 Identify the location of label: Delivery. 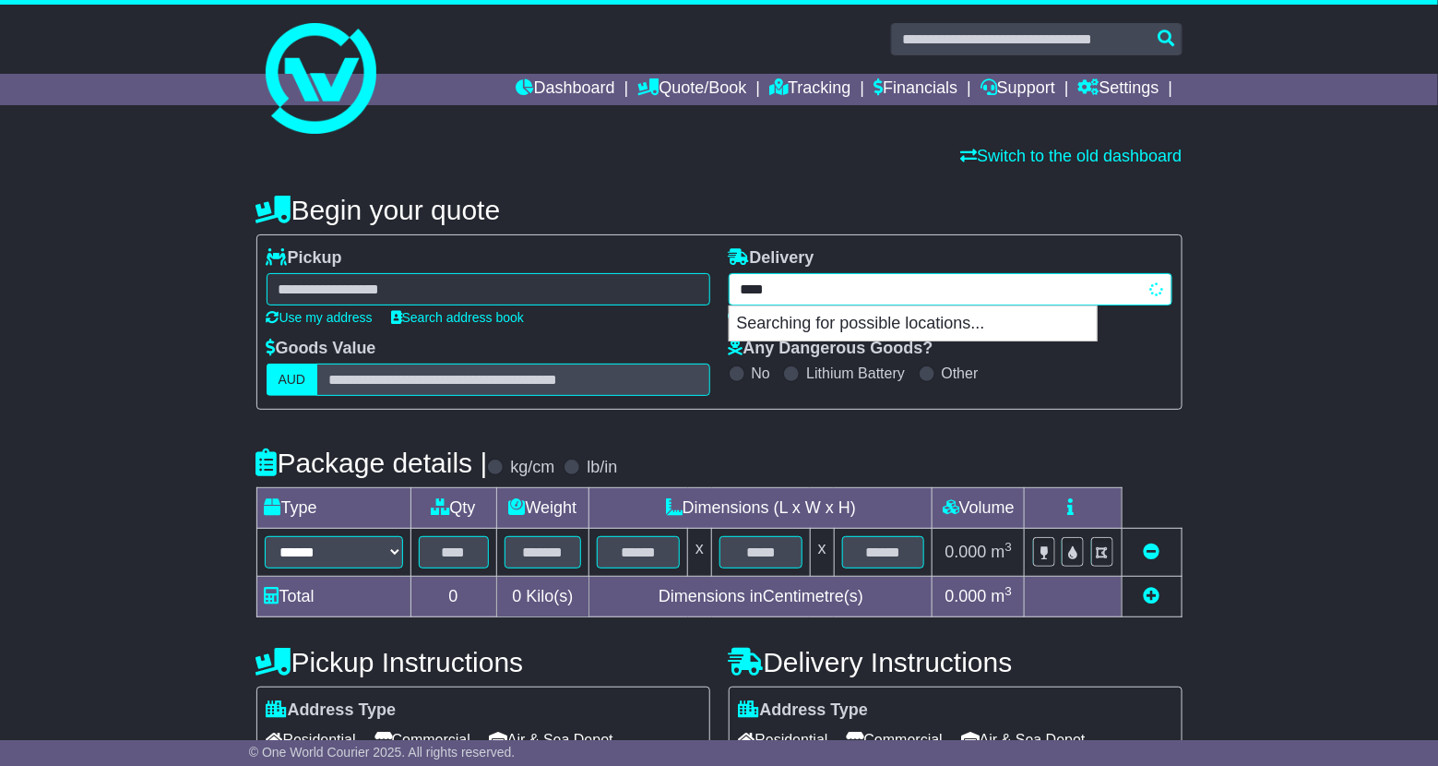
(771, 258).